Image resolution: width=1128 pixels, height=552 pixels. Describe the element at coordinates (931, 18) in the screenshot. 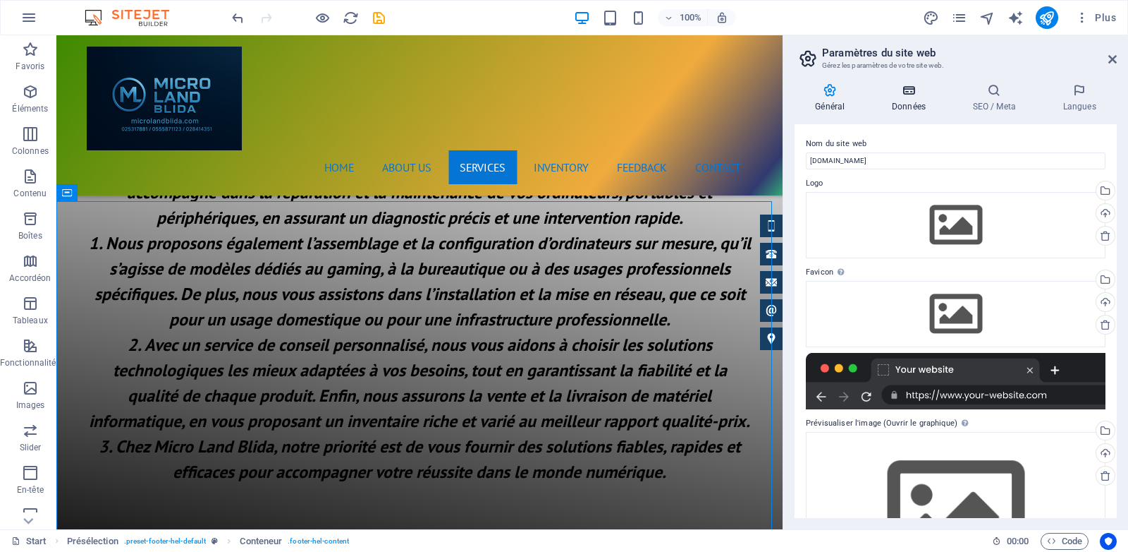

I see `i: Design (Ctrl+Alt+Y)` at that location.